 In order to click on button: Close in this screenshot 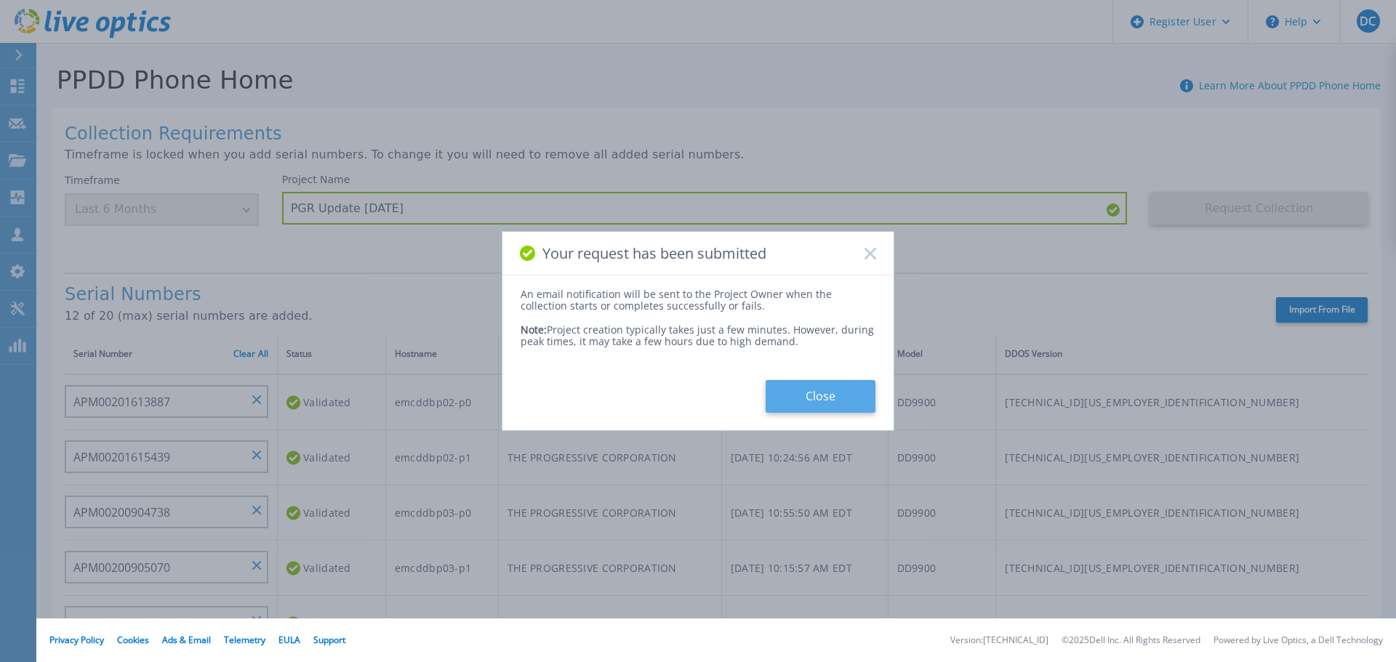, I will do `click(820, 396)`.